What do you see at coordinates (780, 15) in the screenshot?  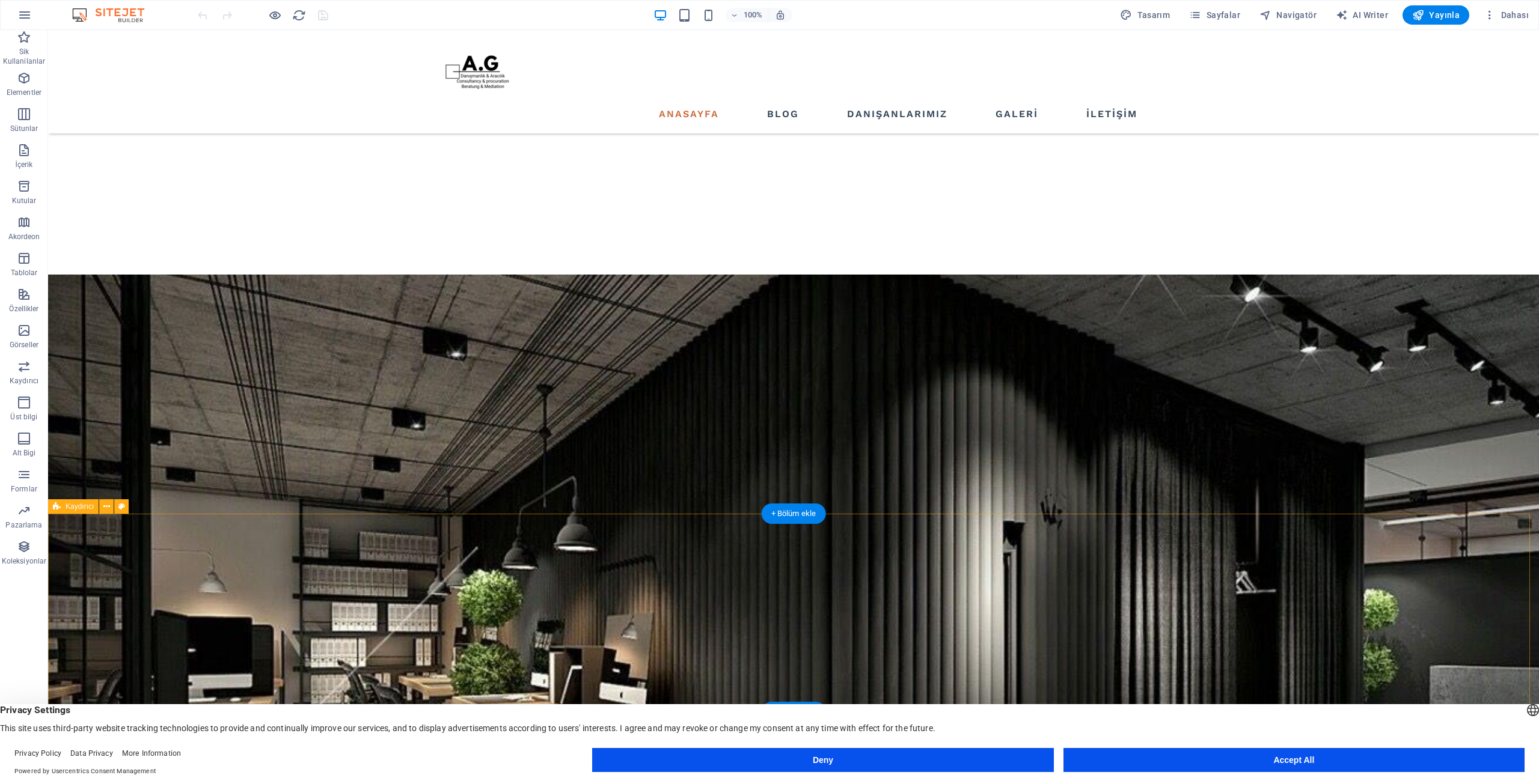 I see `i: Yeniden boyutlandırmada yakınlaştırma düzeyini seçilen cihaza uyacak şekilde otomatik olarak ayarla.` at bounding box center [780, 15].